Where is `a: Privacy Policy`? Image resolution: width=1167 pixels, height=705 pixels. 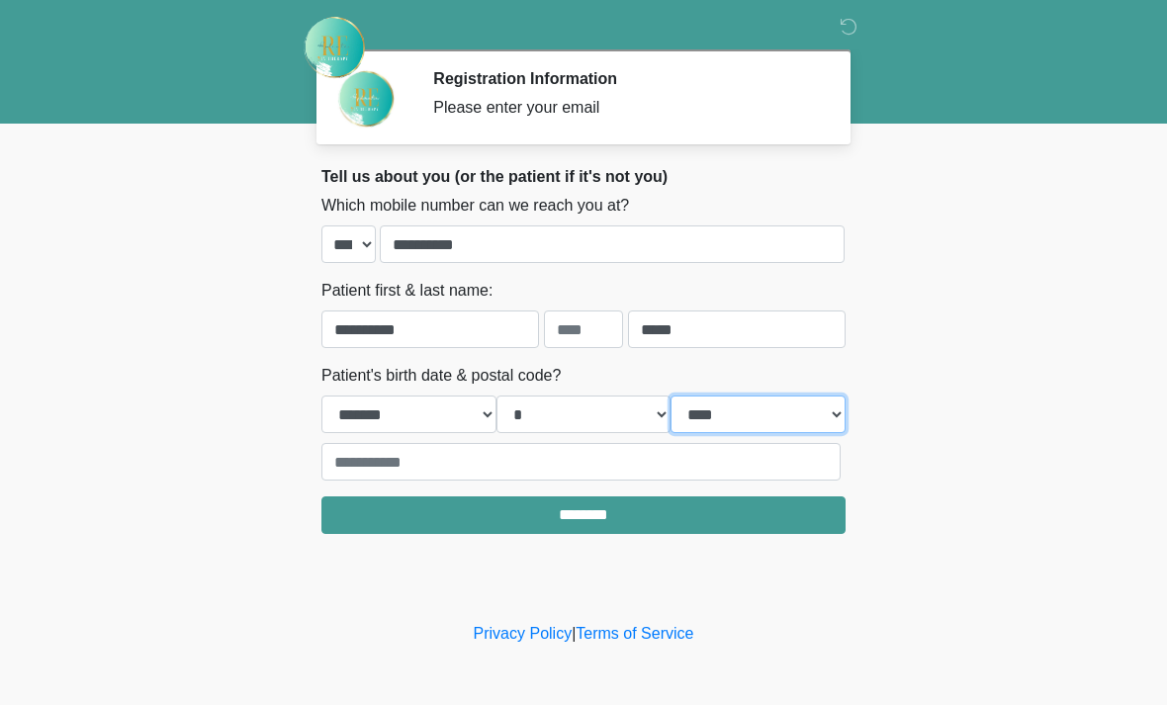 a: Privacy Policy is located at coordinates (523, 633).